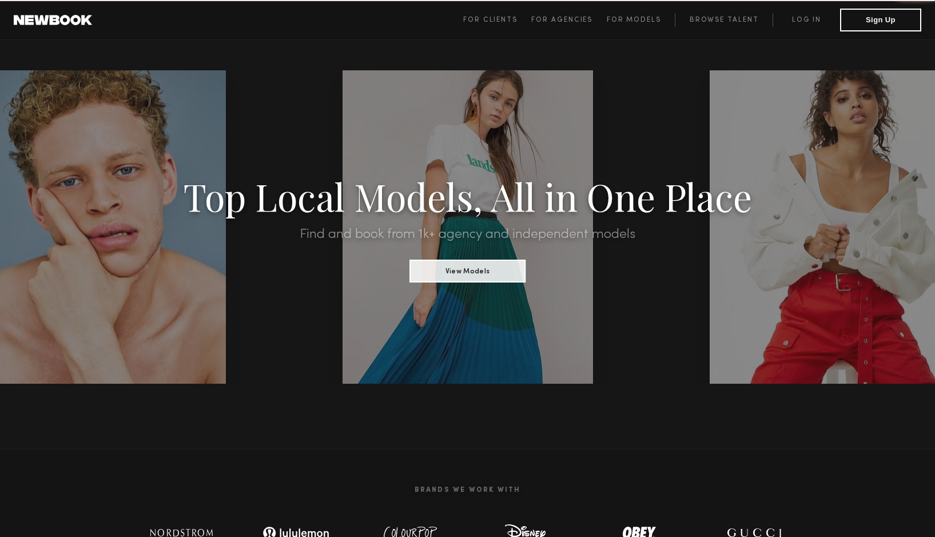 The height and width of the screenshot is (537, 935). Describe the element at coordinates (497, 20) in the screenshot. I see `a: For Clients` at that location.